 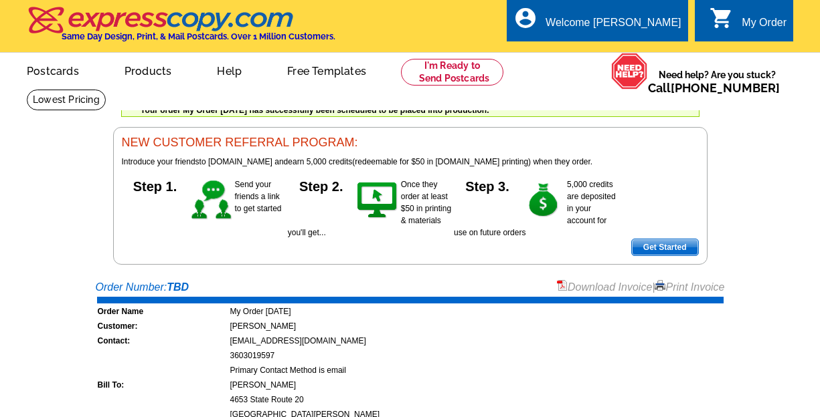 I want to click on i: shopping_cart, so click(x=721, y=18).